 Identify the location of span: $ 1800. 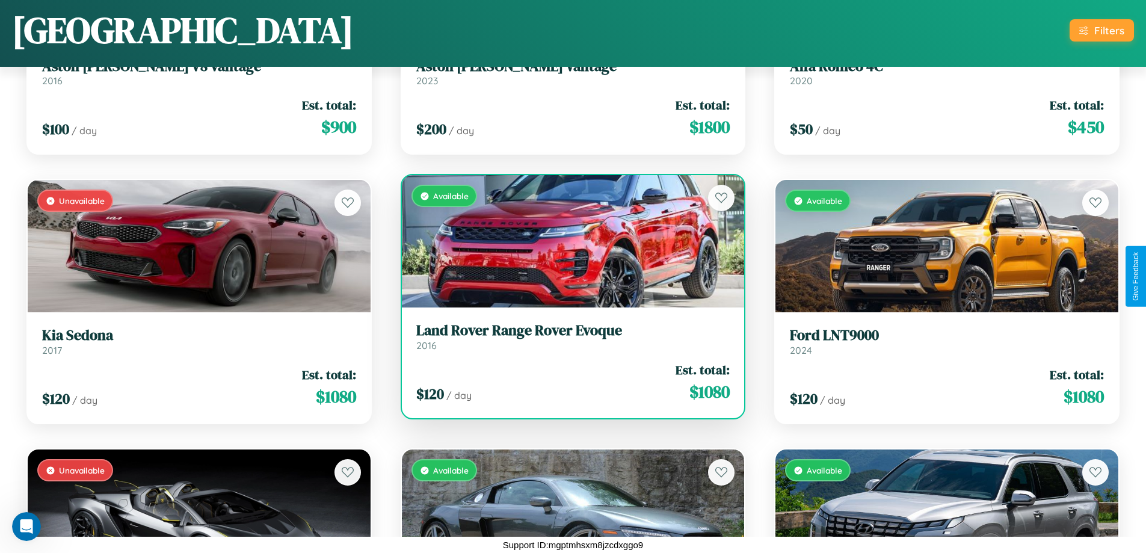
(709, 127).